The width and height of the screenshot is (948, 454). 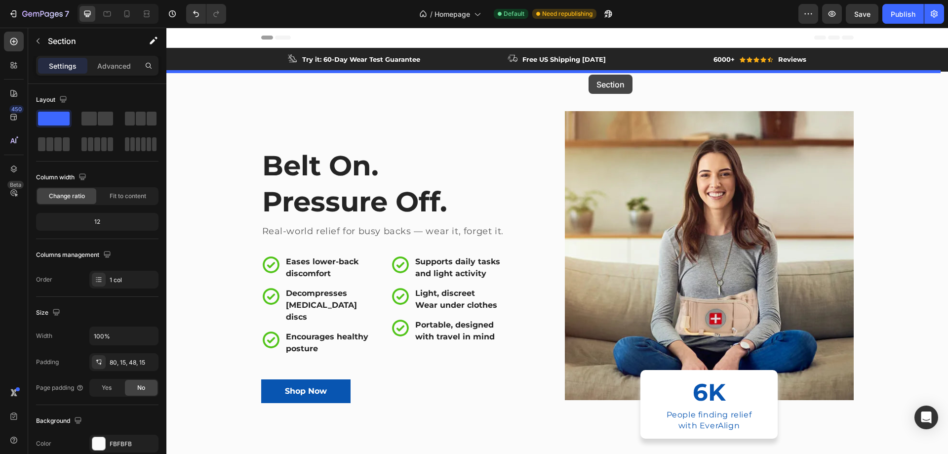 What do you see at coordinates (133, 362) in the screenshot?
I see `div: 80, 15, 48, 15` at bounding box center [133, 362].